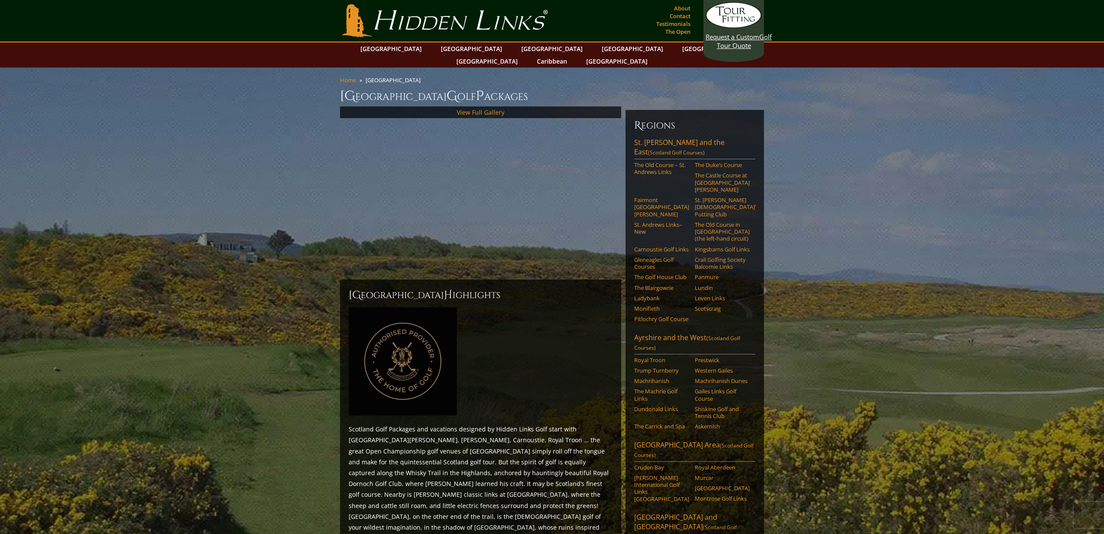 The image size is (1104, 534). I want to click on a: Machrihanish Dunes, so click(722, 381).